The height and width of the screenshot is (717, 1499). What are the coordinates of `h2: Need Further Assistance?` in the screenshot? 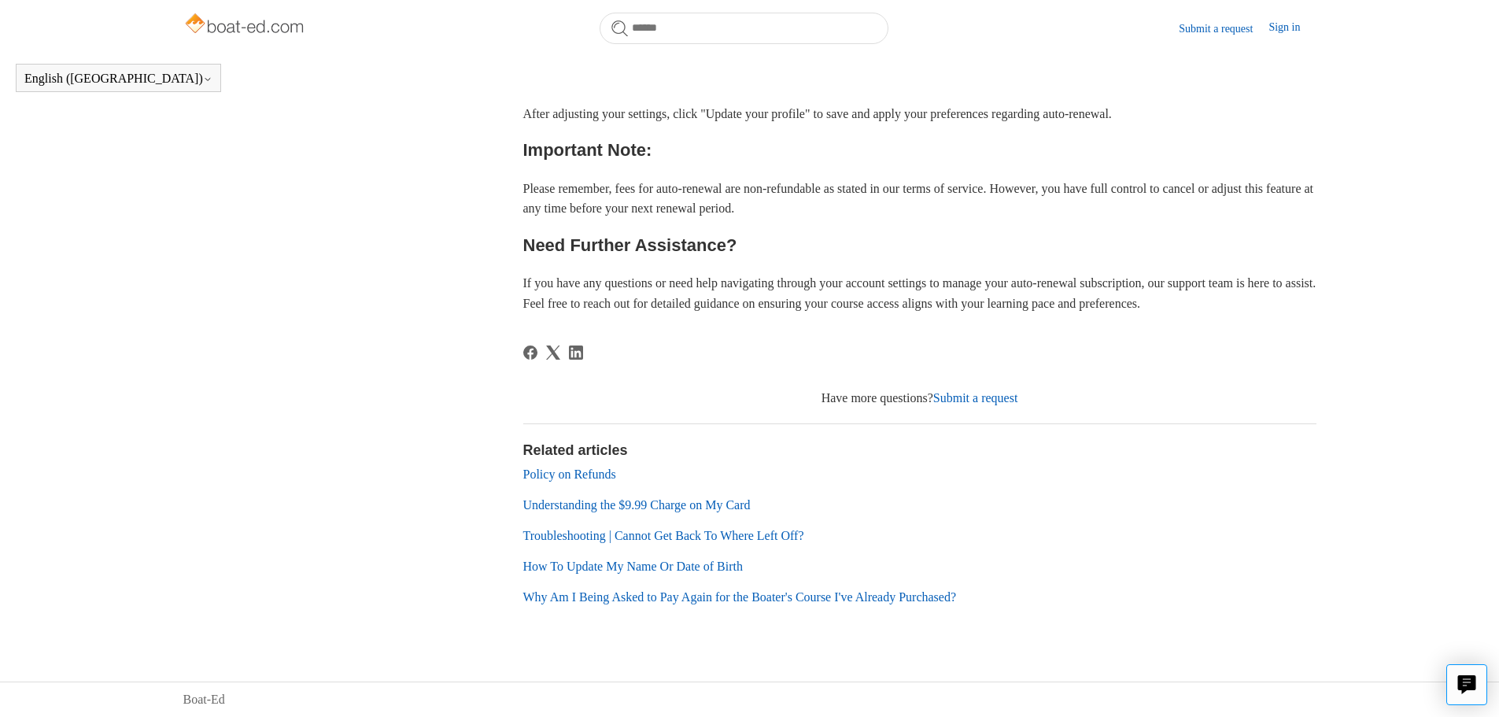 It's located at (920, 245).